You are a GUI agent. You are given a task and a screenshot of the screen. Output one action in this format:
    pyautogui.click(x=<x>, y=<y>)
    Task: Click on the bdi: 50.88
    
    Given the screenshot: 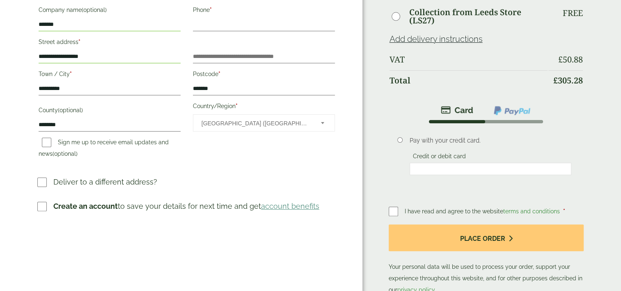 What is the action you would take?
    pyautogui.click(x=571, y=59)
    